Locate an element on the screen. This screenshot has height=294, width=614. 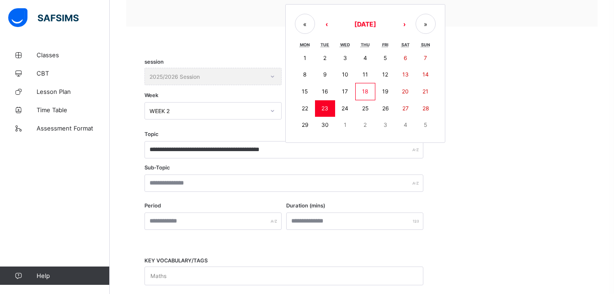
button: 1 September 2025 is located at coordinates (305, 58).